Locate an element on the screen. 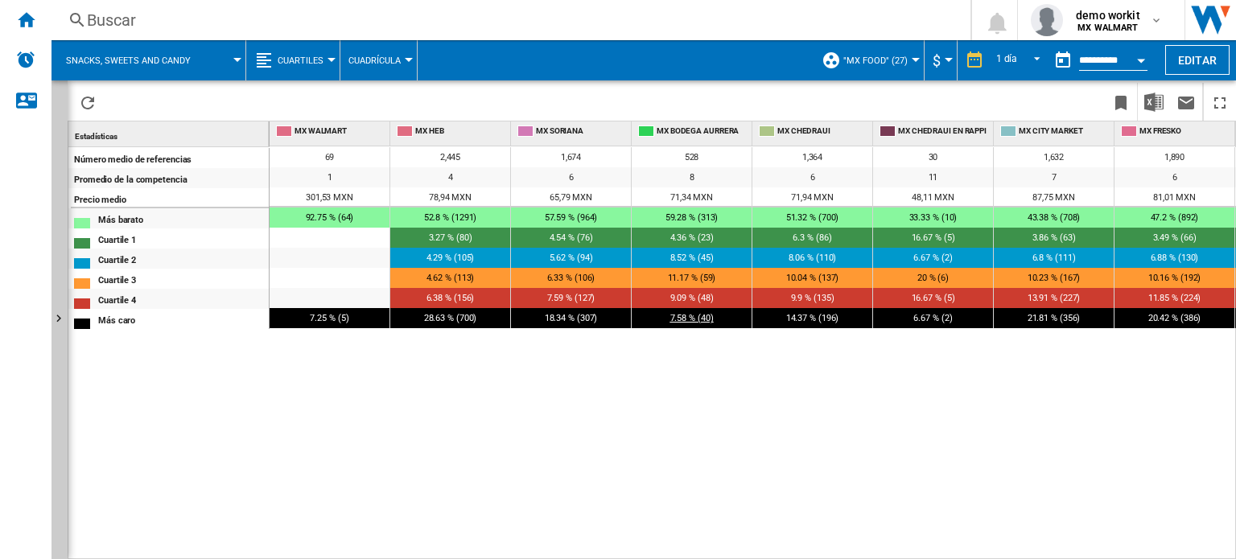 The image size is (1236, 559). span: MX CHEDRAUI EN RAPPI is located at coordinates (944, 131).